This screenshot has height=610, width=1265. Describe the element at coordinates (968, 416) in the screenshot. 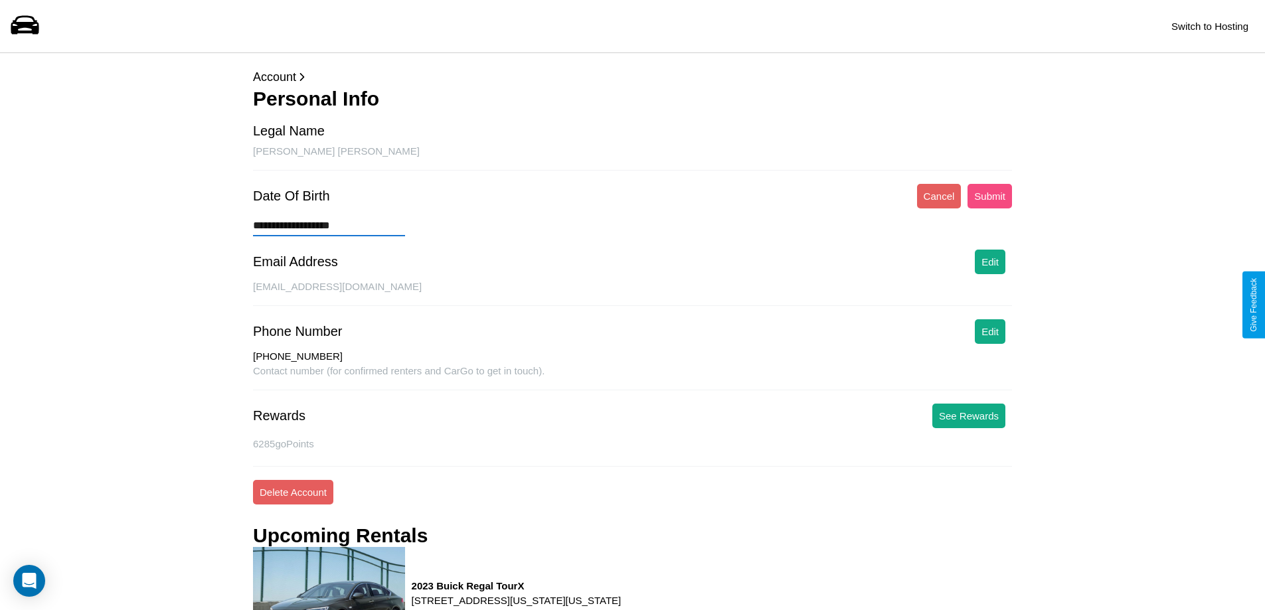

I see `button: See Rewards` at that location.